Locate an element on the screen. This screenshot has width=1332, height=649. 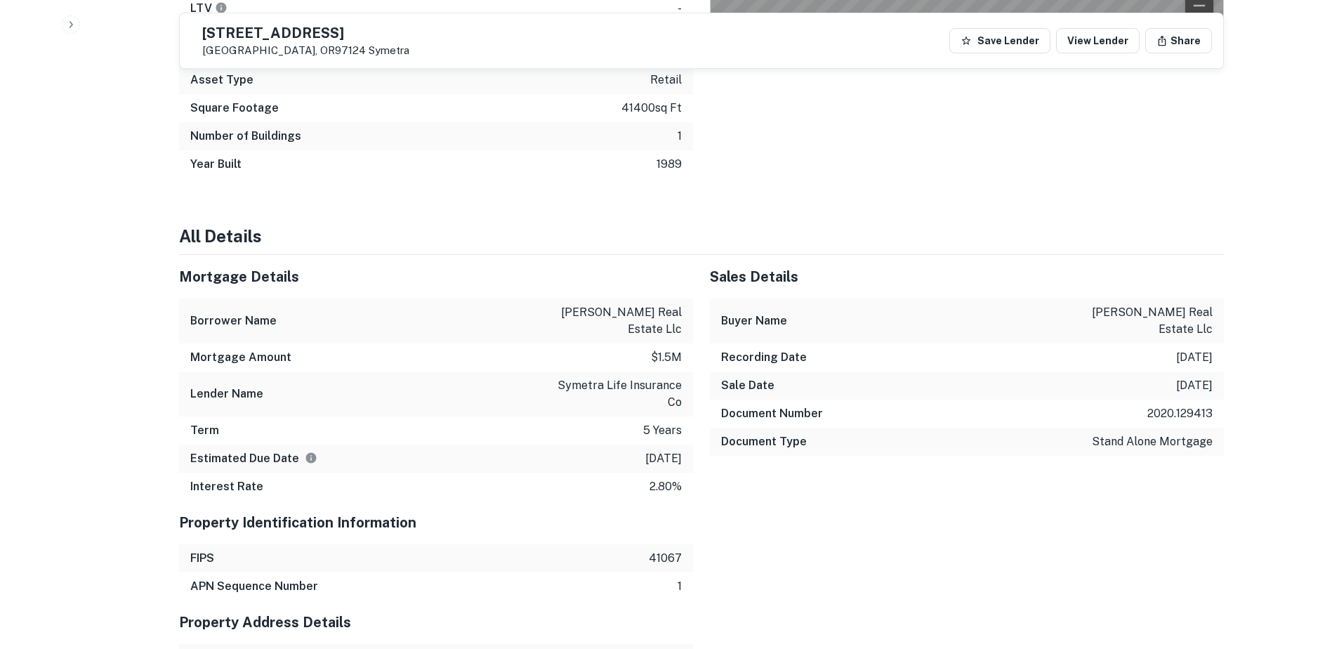
button: Share is located at coordinates (1178, 41).